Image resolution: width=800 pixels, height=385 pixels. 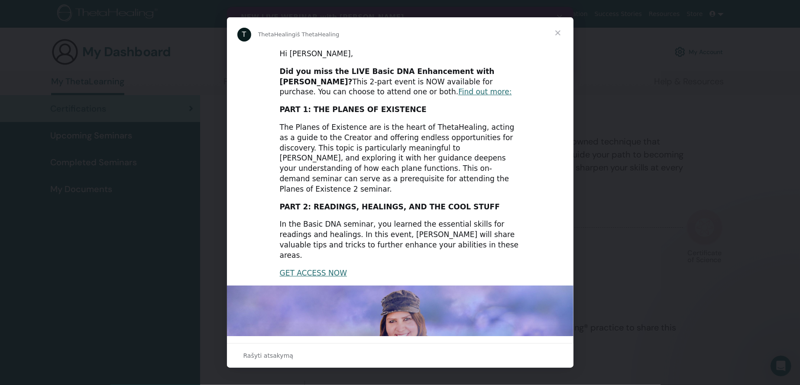 I want to click on a: GET ACCESS NOW, so click(x=313, y=273).